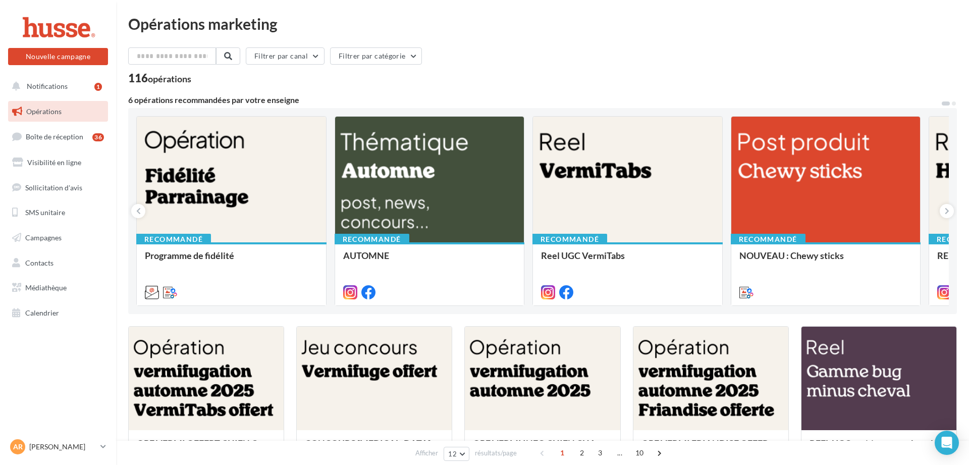 The height and width of the screenshot is (465, 969). Describe the element at coordinates (534, 100) in the screenshot. I see `div: 6 opérations recommandées par votre enseigne` at that location.